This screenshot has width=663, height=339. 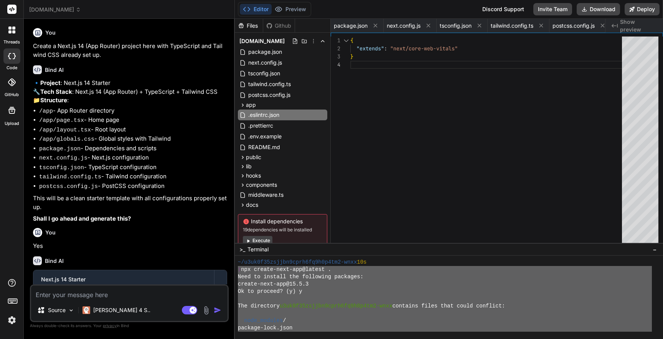 What do you see at coordinates (279, 26) in the screenshot?
I see `div: Github` at bounding box center [279, 26].